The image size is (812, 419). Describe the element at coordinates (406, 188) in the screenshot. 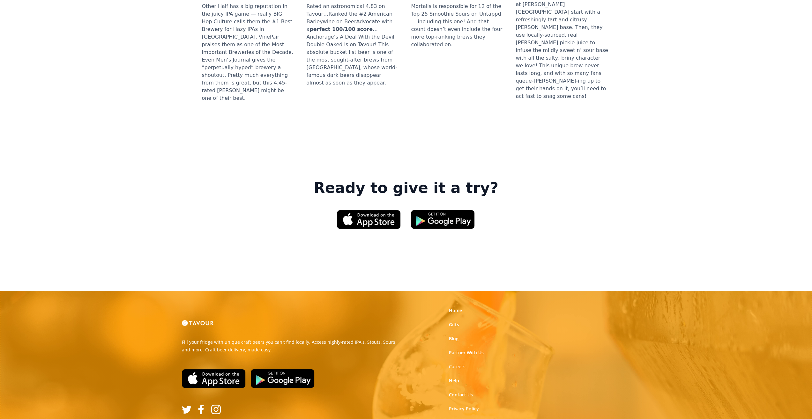

I see `strong: Ready to give it a try?` at that location.